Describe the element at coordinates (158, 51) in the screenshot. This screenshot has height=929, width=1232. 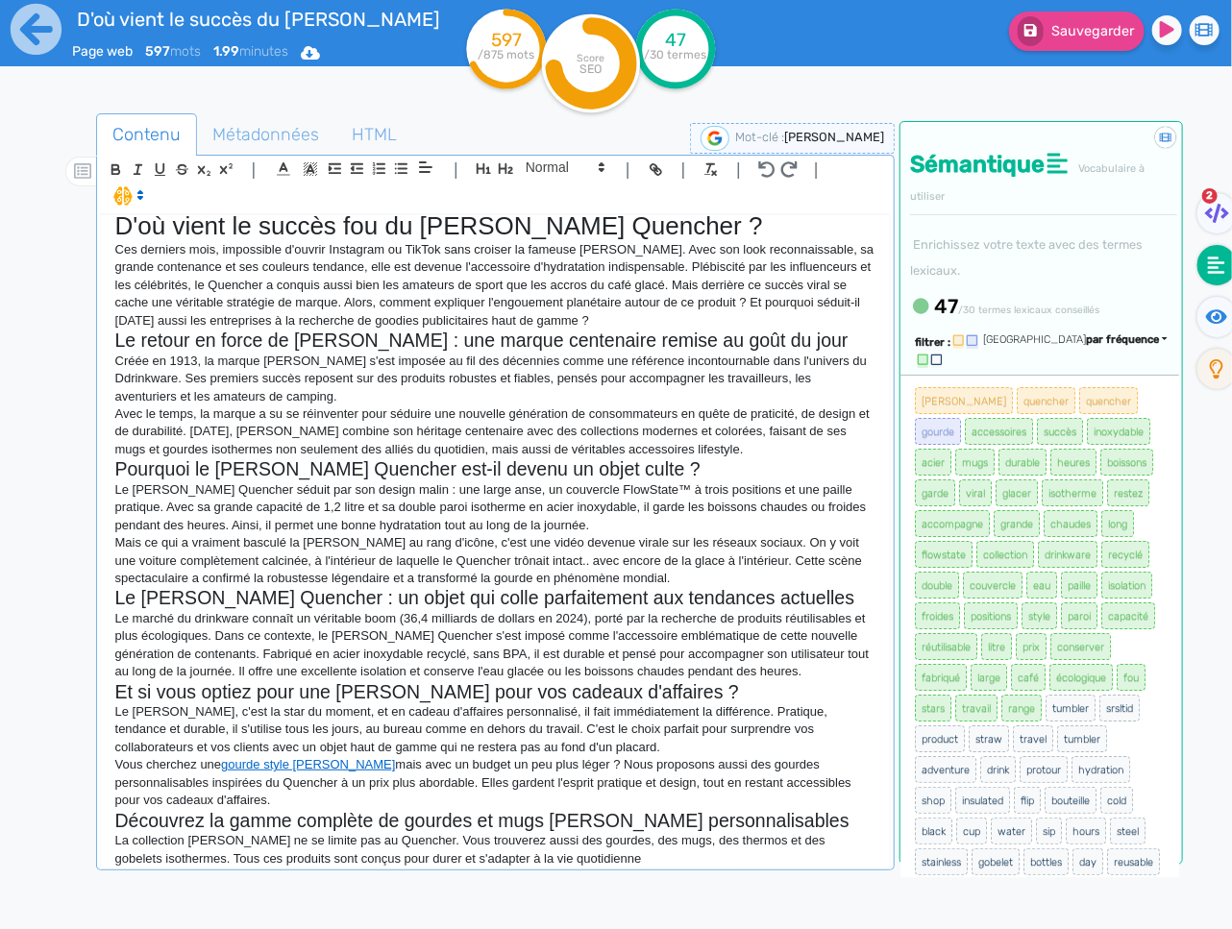
I see `b: 597` at that location.